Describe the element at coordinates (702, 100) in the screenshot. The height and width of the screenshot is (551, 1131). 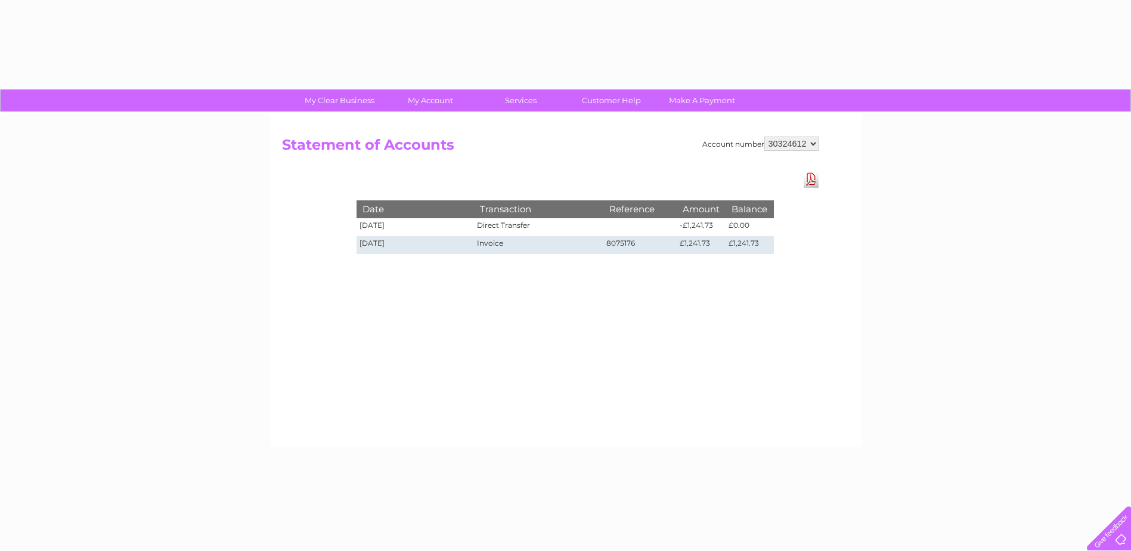
I see `a: Make A Payment` at that location.